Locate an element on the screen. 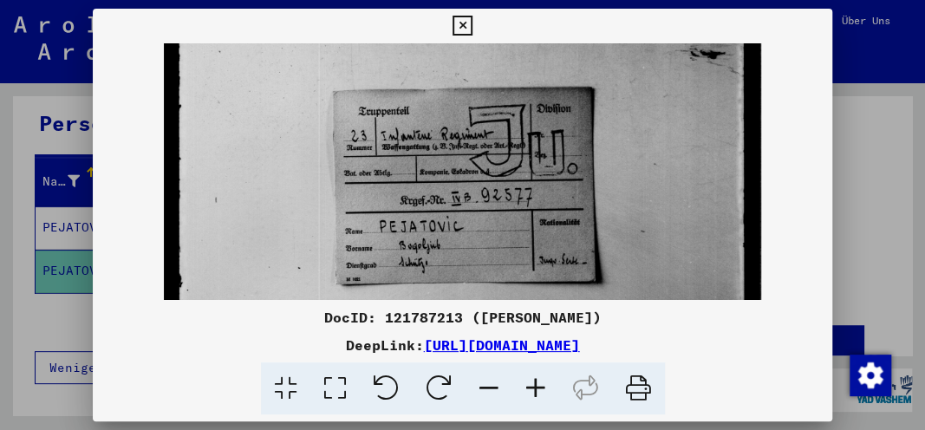 The height and width of the screenshot is (430, 925). img: Zustimmung ändern is located at coordinates (870, 375).